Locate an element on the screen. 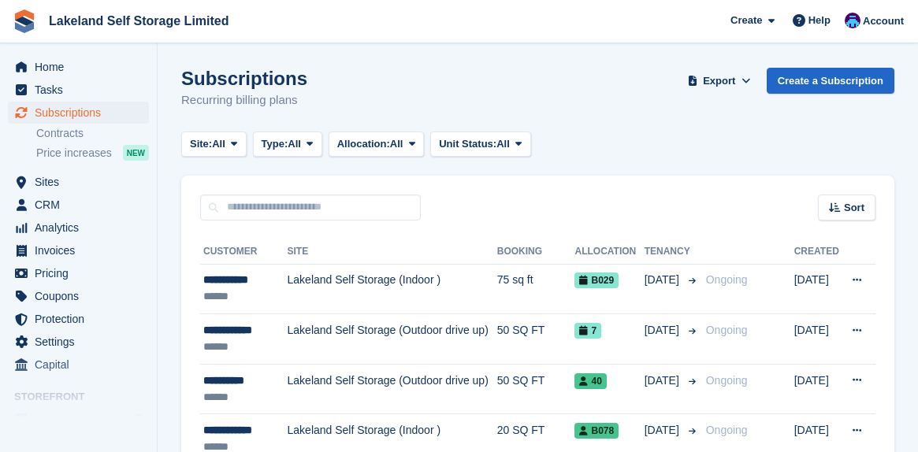 The height and width of the screenshot is (452, 918). button: Allocation: All is located at coordinates (377, 144).